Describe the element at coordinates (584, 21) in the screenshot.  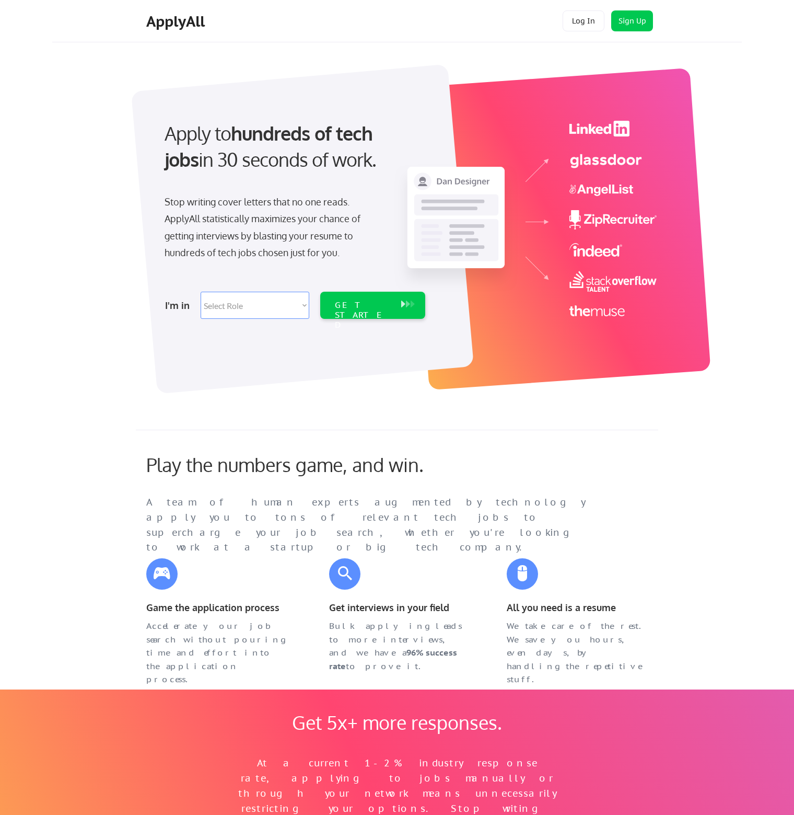
I see `button: Log In` at that location.